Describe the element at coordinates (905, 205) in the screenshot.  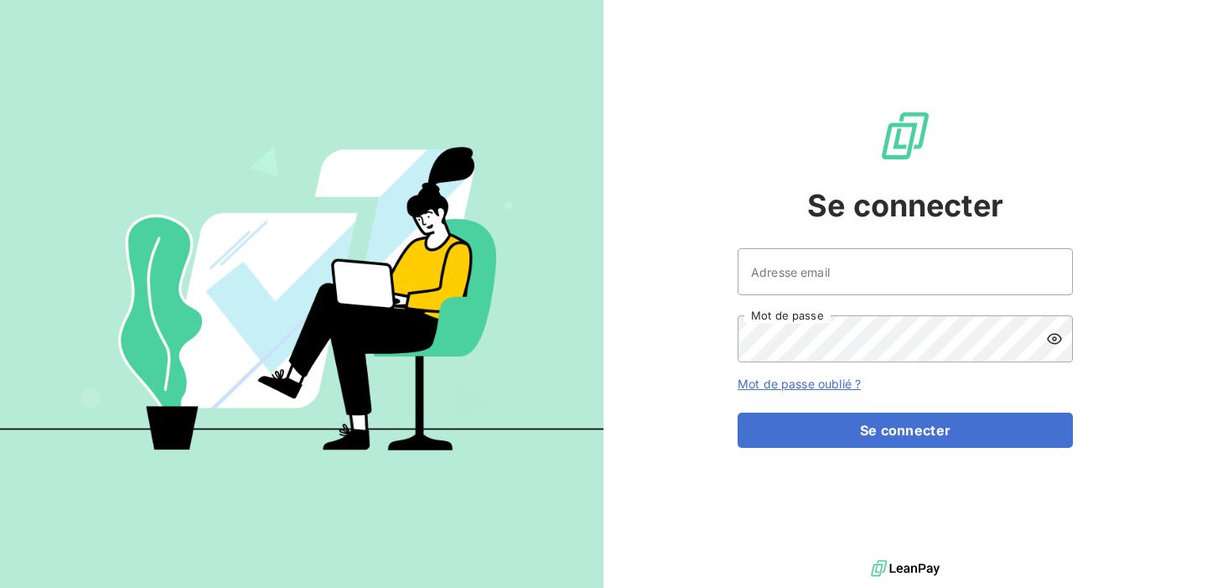
I see `span: Se connecter` at that location.